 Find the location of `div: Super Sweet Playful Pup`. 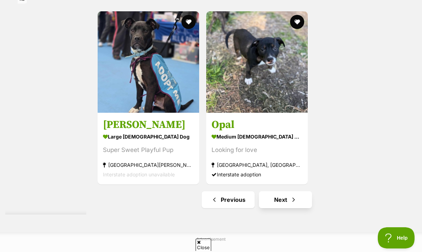

div: Super Sweet Playful Pup is located at coordinates (148, 150).